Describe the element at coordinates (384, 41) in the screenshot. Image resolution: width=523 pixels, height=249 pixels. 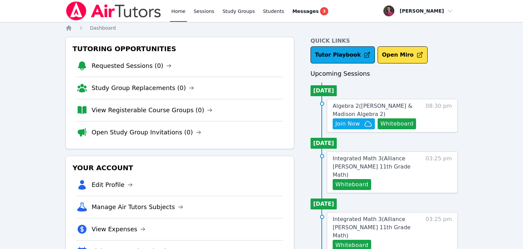
I see `h4: Quick Links` at that location.